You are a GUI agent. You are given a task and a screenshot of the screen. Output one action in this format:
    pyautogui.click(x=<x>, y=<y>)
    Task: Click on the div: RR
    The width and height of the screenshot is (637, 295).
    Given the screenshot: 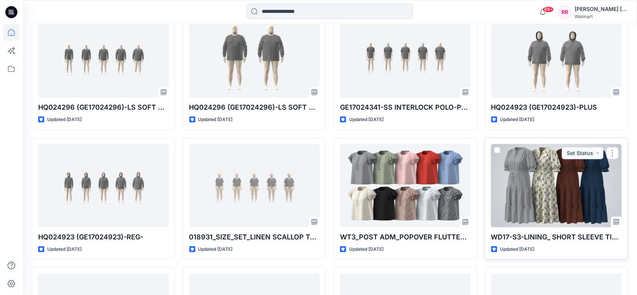 What is the action you would take?
    pyautogui.click(x=565, y=12)
    